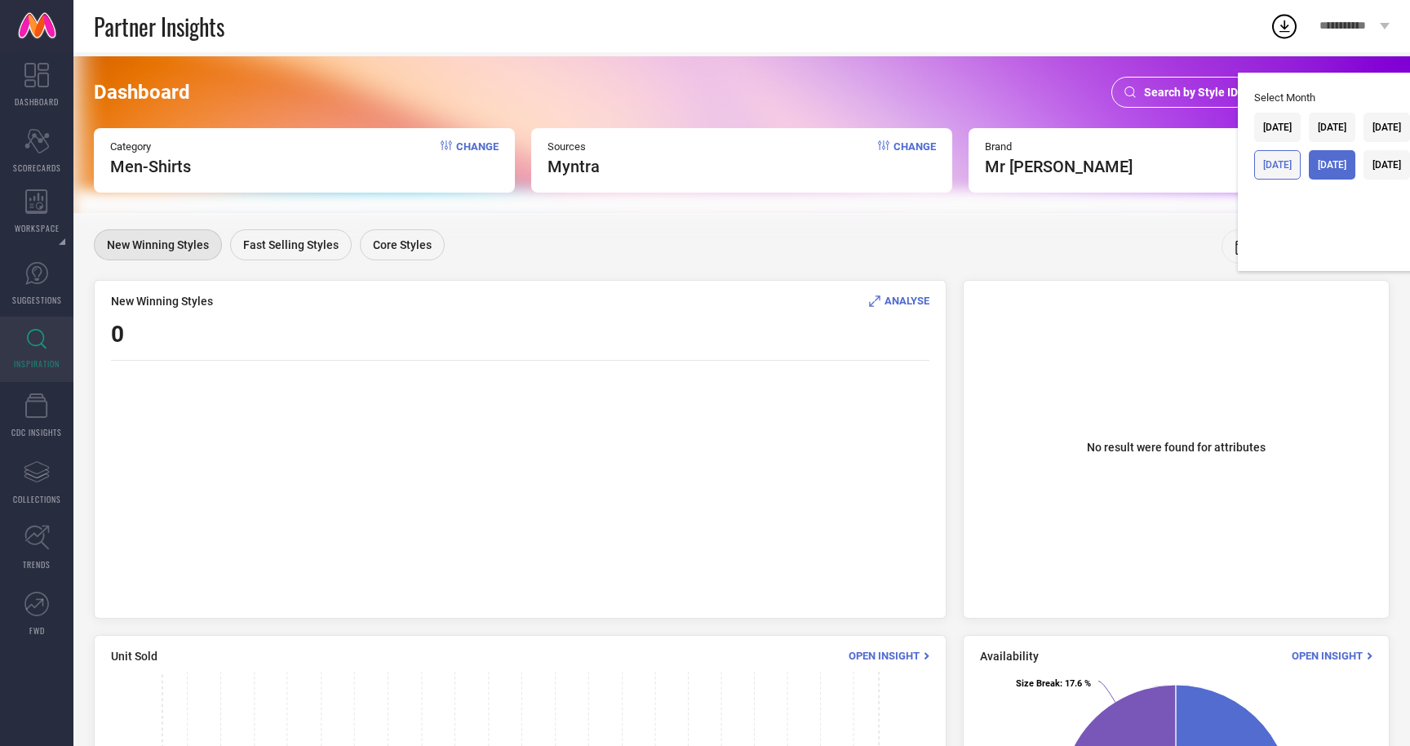 Image resolution: width=1410 pixels, height=746 pixels. What do you see at coordinates (37, 363) in the screenshot?
I see `span: INSPIRATION` at bounding box center [37, 363].